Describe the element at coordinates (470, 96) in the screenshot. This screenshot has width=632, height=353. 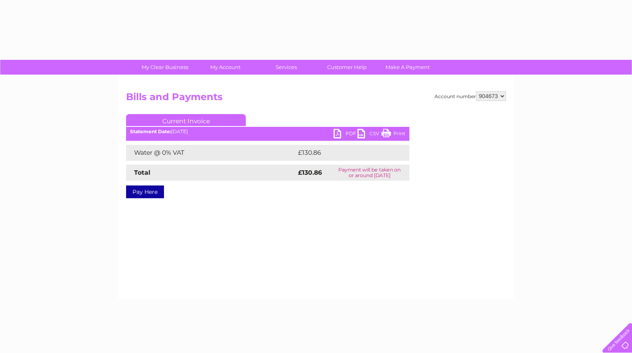
I see `div: Account number` at that location.